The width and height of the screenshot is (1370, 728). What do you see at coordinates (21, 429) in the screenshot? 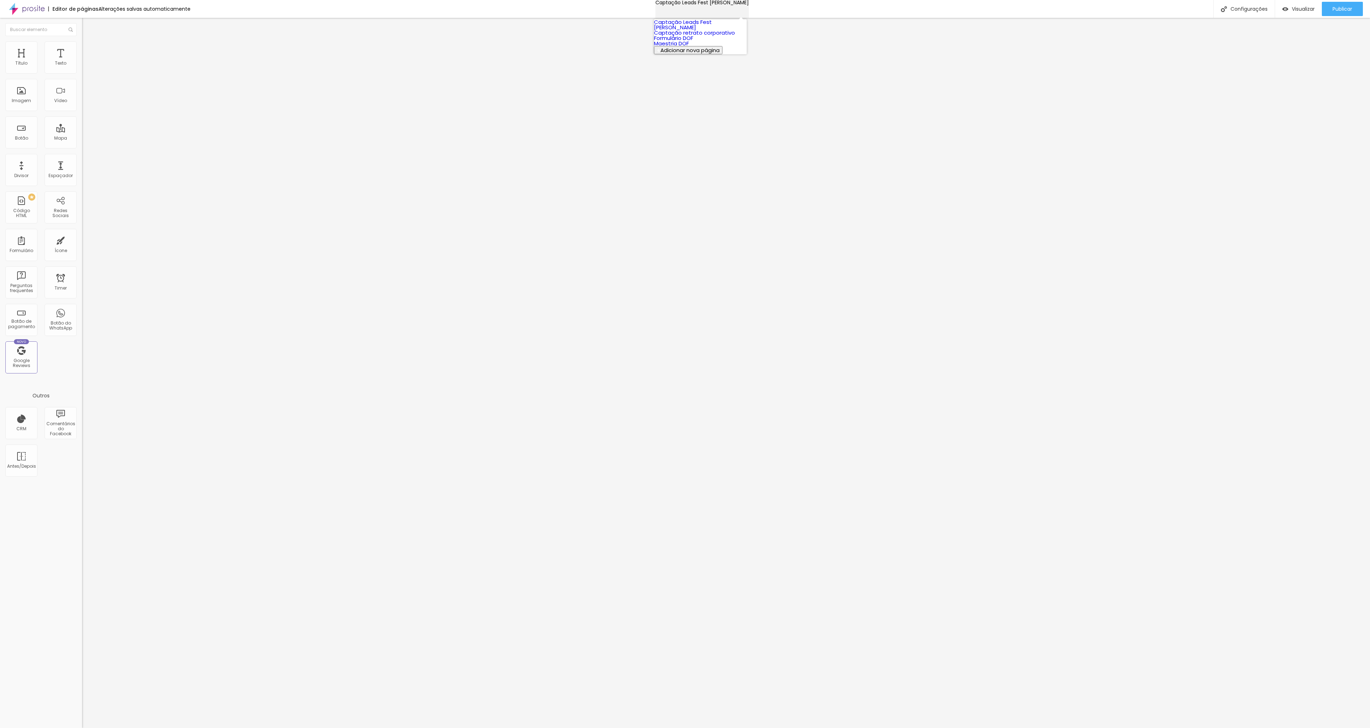
I see `div: CRM` at bounding box center [21, 429].